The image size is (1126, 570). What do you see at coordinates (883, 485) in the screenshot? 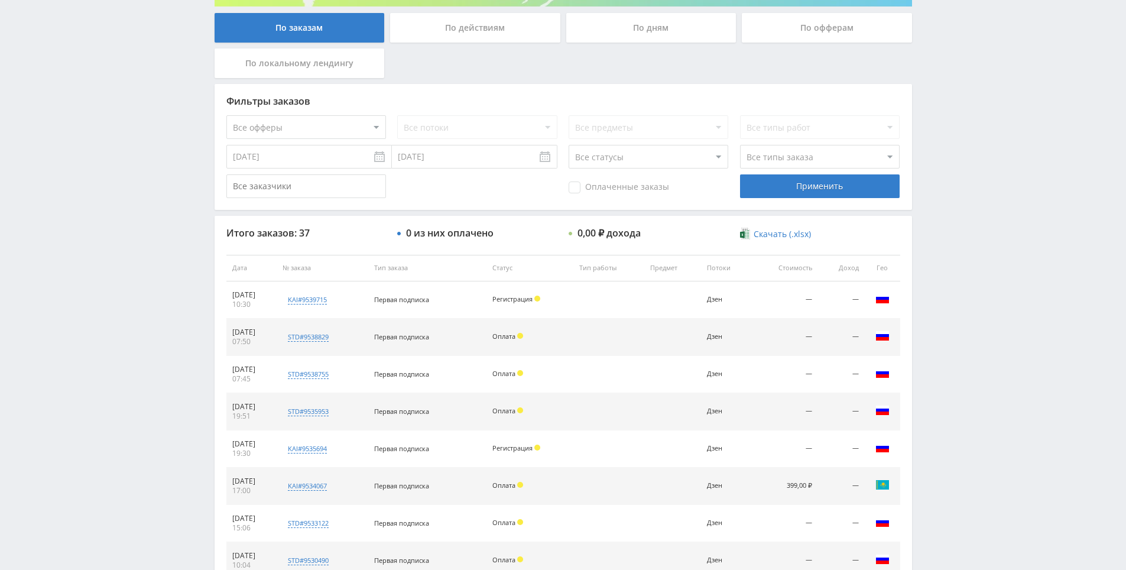
I see `img: kaz.png` at bounding box center [883, 485].